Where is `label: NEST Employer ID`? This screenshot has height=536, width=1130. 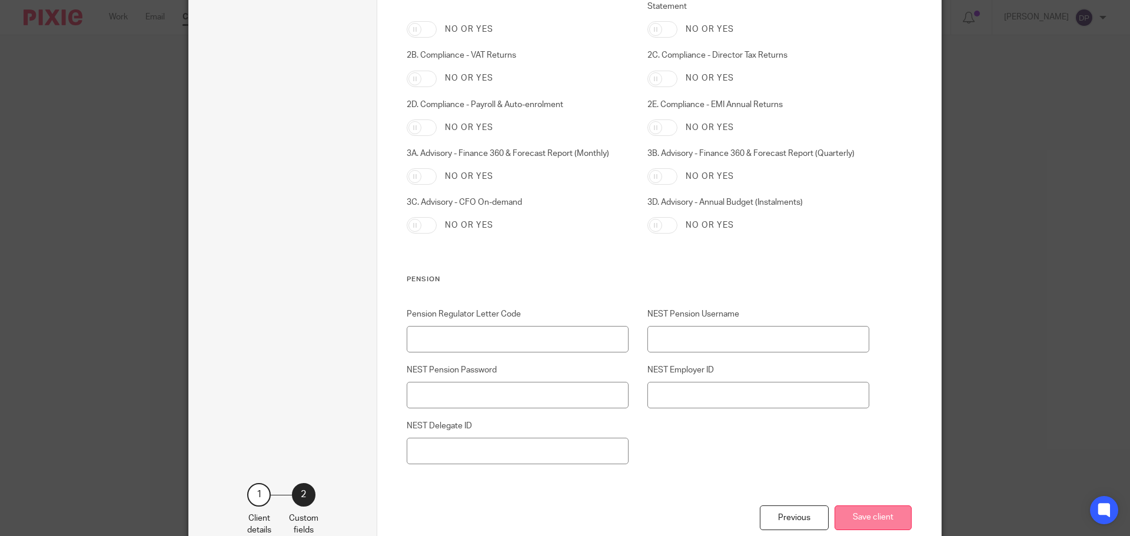
label: NEST Employer ID is located at coordinates (759, 370).